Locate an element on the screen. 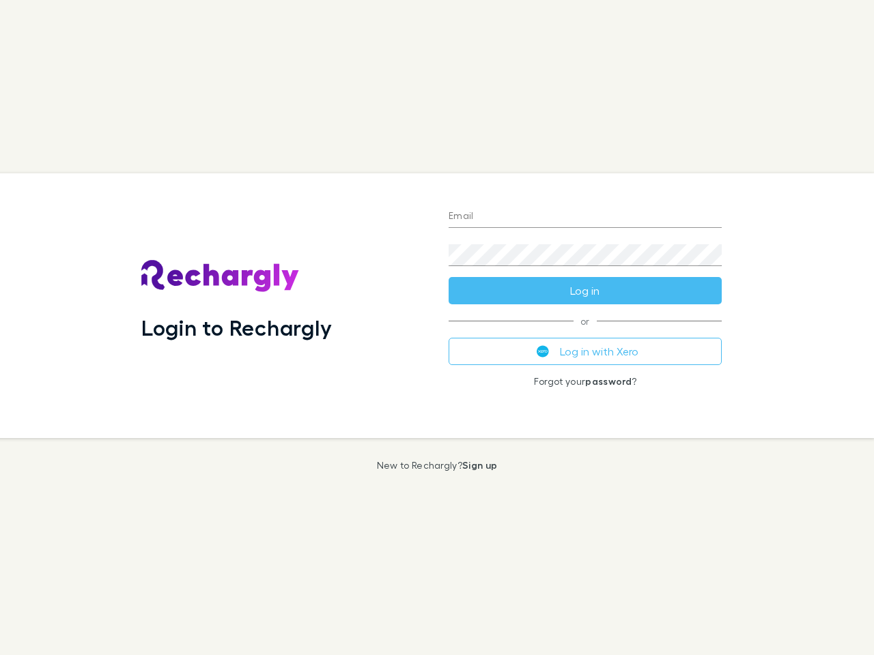  img: Rechargly's Logo is located at coordinates (220, 276).